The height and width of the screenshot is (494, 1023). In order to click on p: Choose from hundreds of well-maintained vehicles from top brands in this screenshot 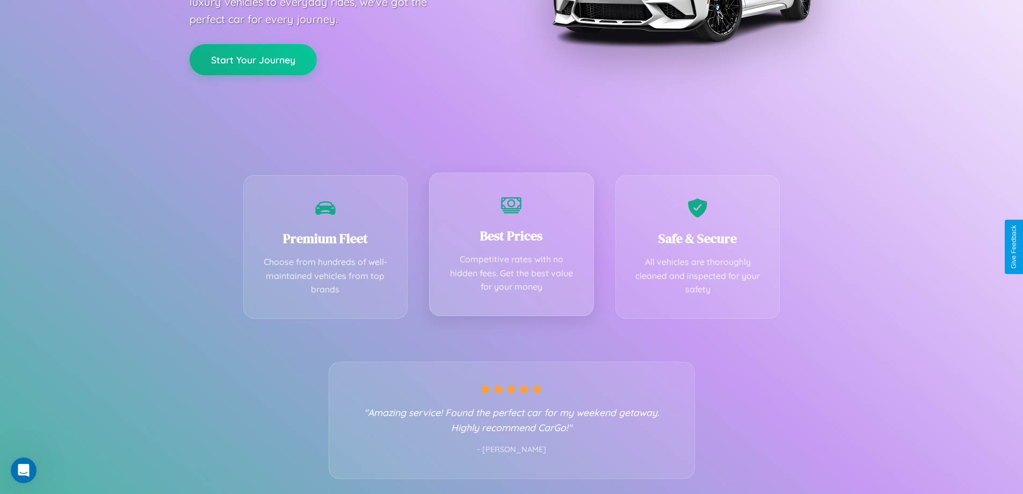, I will do `click(326, 276)`.